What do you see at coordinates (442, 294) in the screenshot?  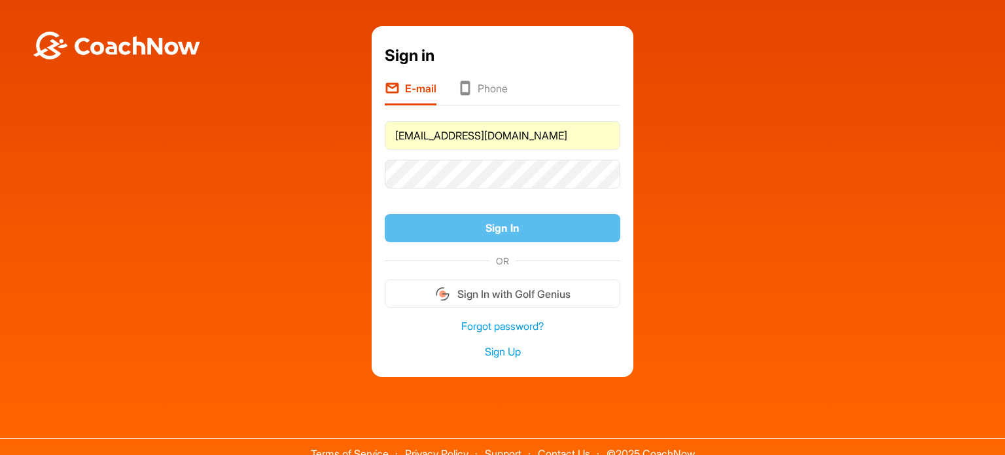 I see `img: gg_logo` at bounding box center [442, 294].